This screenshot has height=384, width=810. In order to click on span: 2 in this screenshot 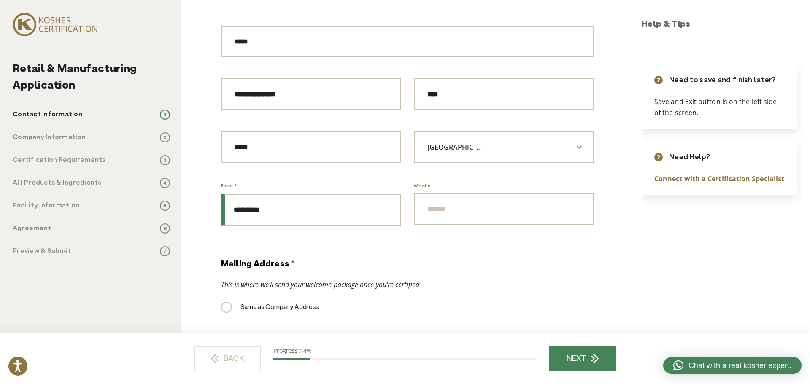, I will do `click(165, 137)`.